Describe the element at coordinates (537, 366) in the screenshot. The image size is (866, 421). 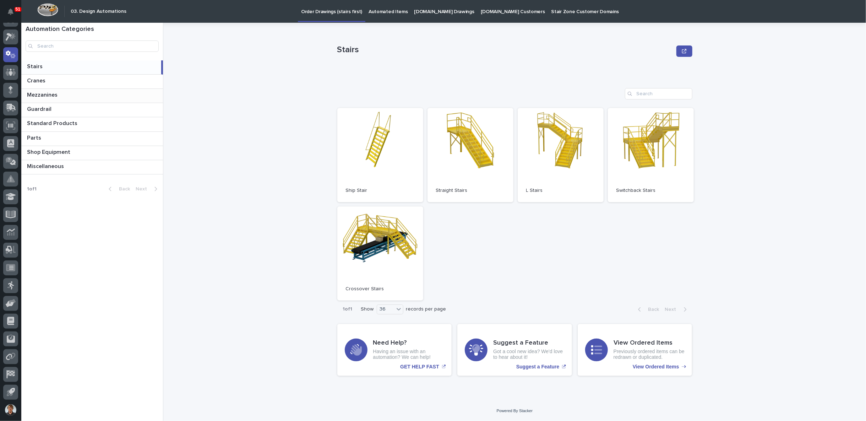
I see `p: Suggest a Feature` at that location.